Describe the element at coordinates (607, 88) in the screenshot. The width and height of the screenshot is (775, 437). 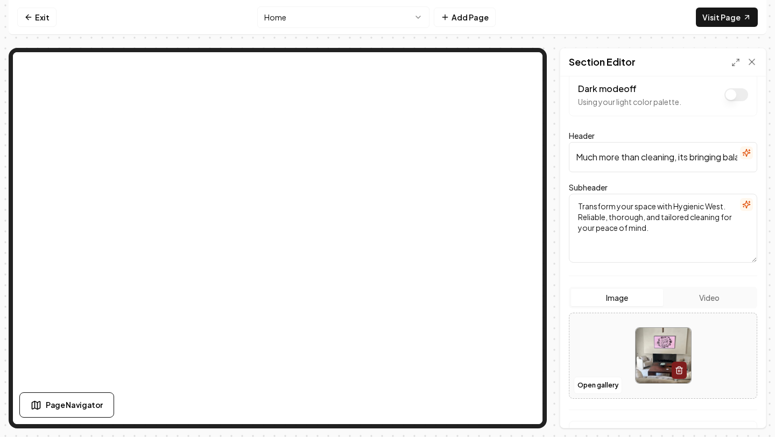
I see `label: Dark mode off` at that location.